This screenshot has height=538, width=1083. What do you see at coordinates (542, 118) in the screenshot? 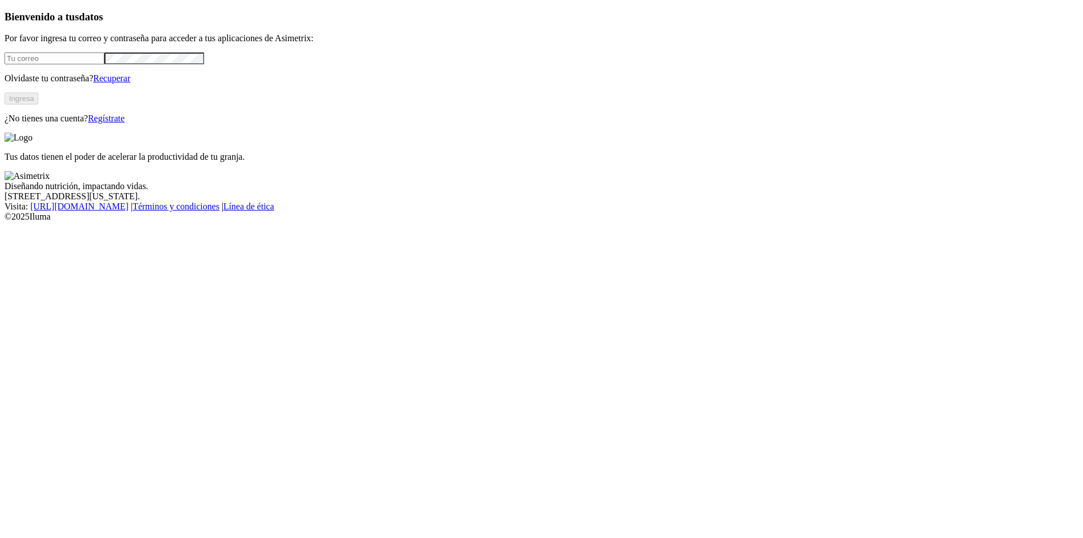
I see `p: ¿No tienes una cuenta?` at bounding box center [542, 118].